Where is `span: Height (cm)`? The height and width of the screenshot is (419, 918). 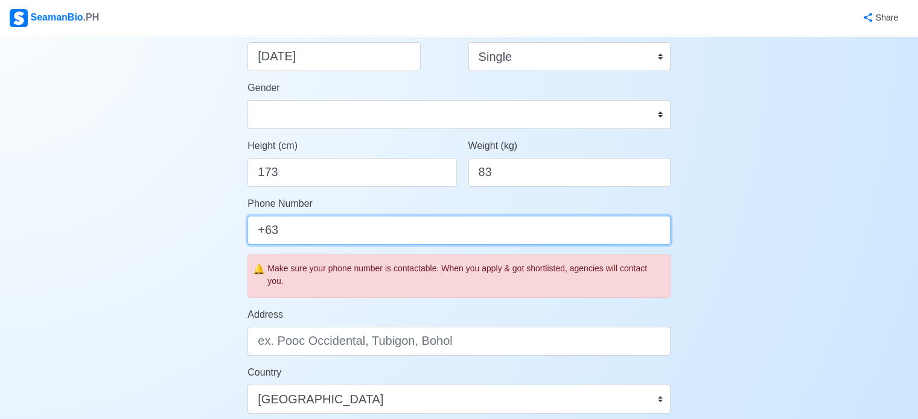
span: Height (cm) is located at coordinates (272, 145).